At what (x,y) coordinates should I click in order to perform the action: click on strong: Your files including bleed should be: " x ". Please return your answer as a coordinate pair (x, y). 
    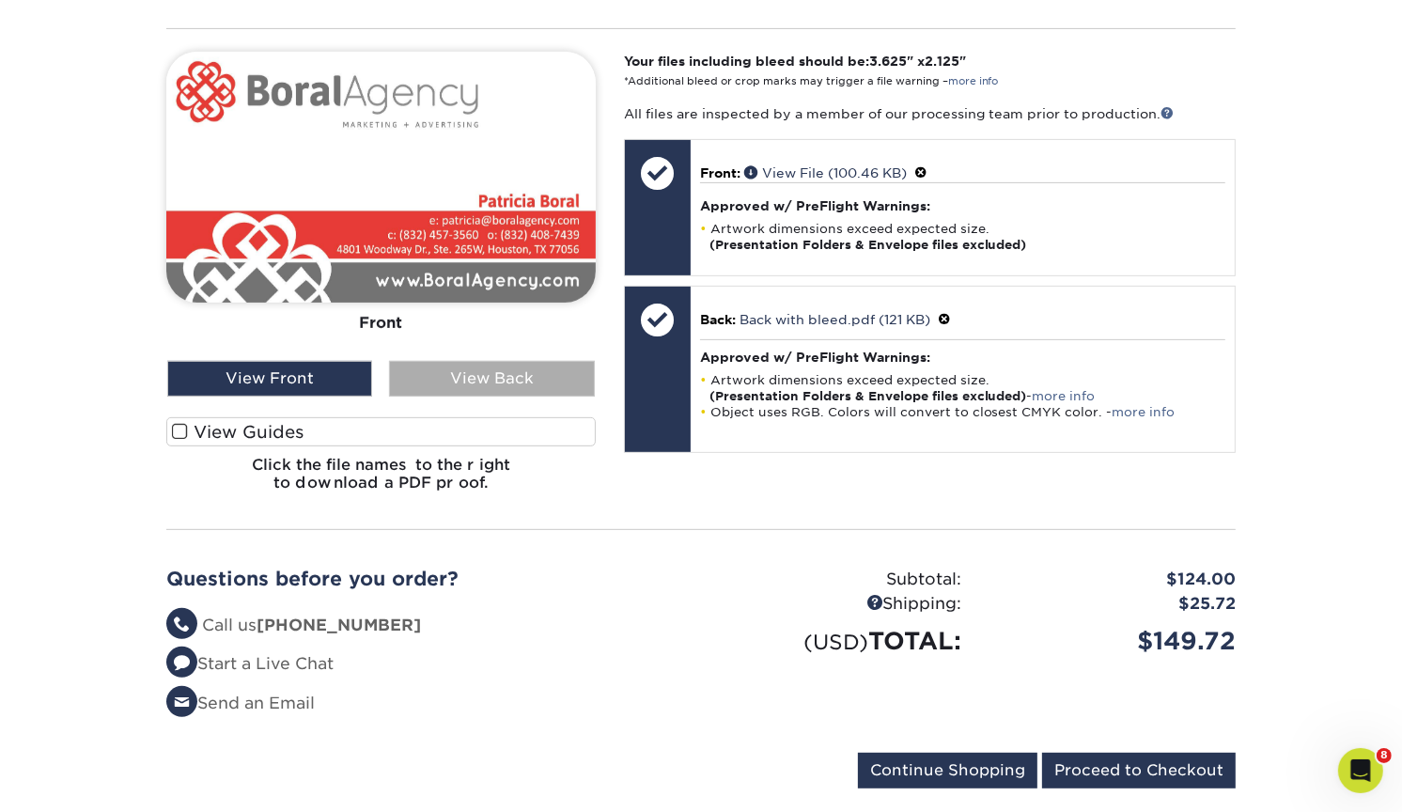
    Looking at the image, I should click on (795, 61).